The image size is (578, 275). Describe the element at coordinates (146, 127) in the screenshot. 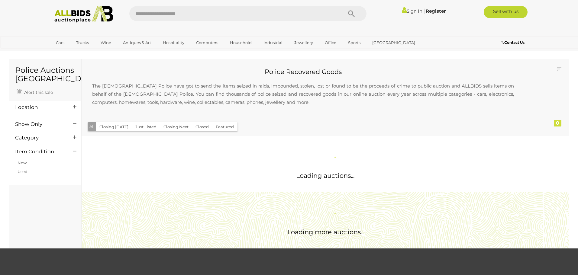

I see `button: Just Listed` at that location.